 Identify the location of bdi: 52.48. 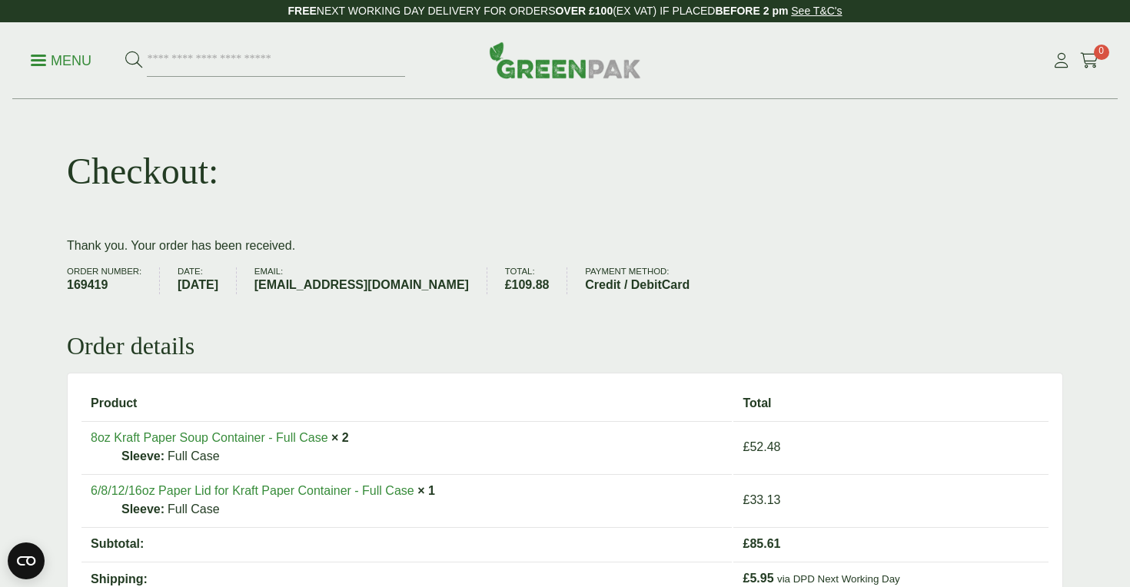
(761, 447).